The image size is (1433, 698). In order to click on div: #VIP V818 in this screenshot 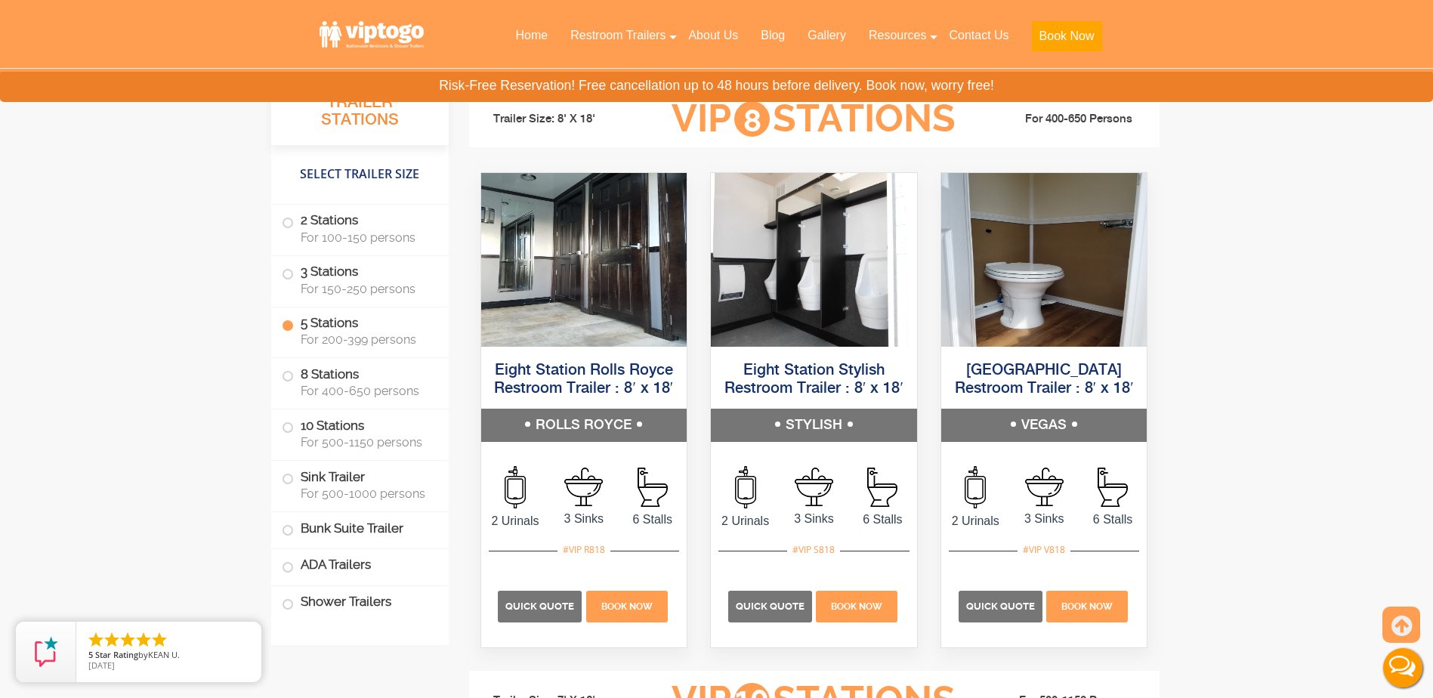, I will do `click(1044, 550)`.